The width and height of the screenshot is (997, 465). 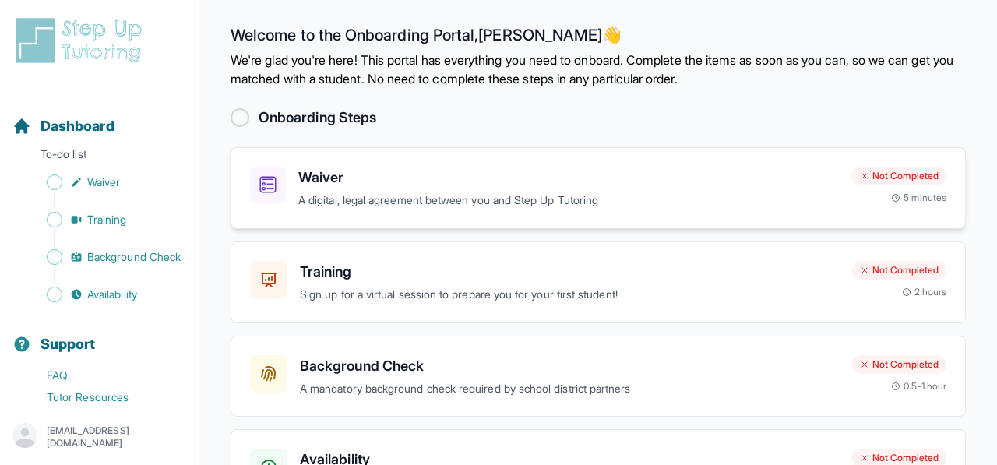 I want to click on span: Support, so click(x=68, y=344).